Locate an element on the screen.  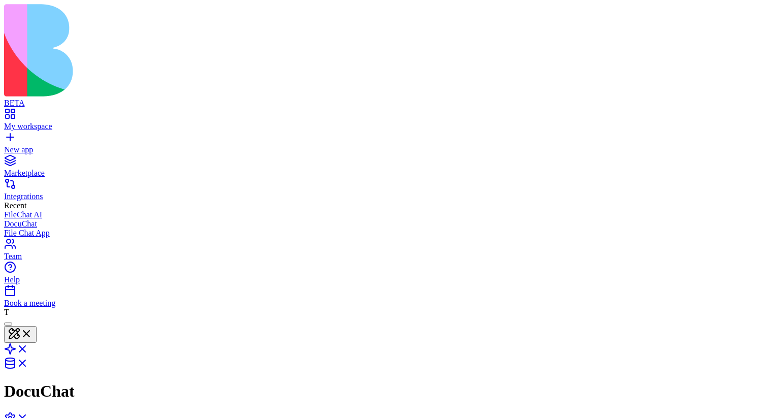
div: BETA is located at coordinates (384, 103).